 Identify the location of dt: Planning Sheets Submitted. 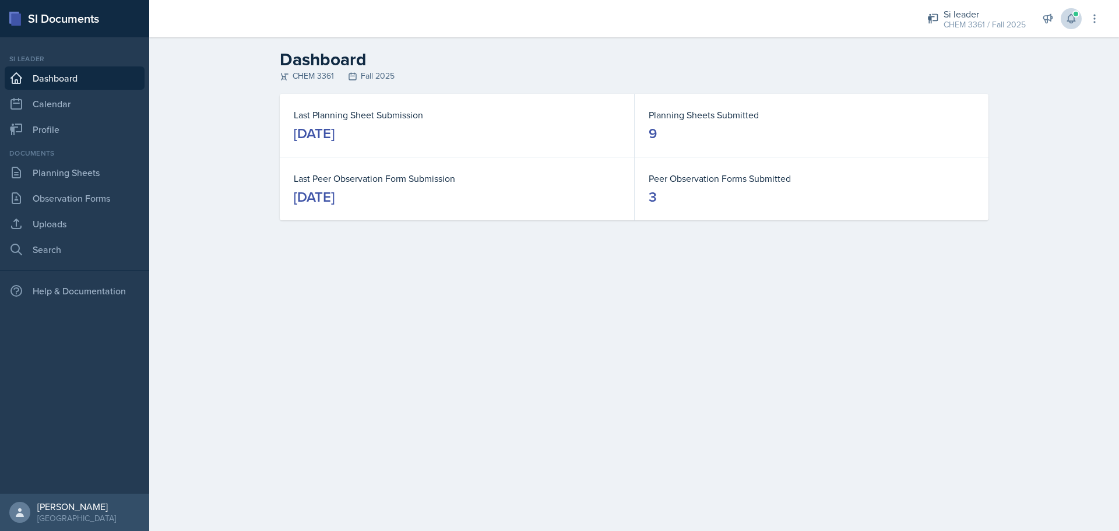
(811, 115).